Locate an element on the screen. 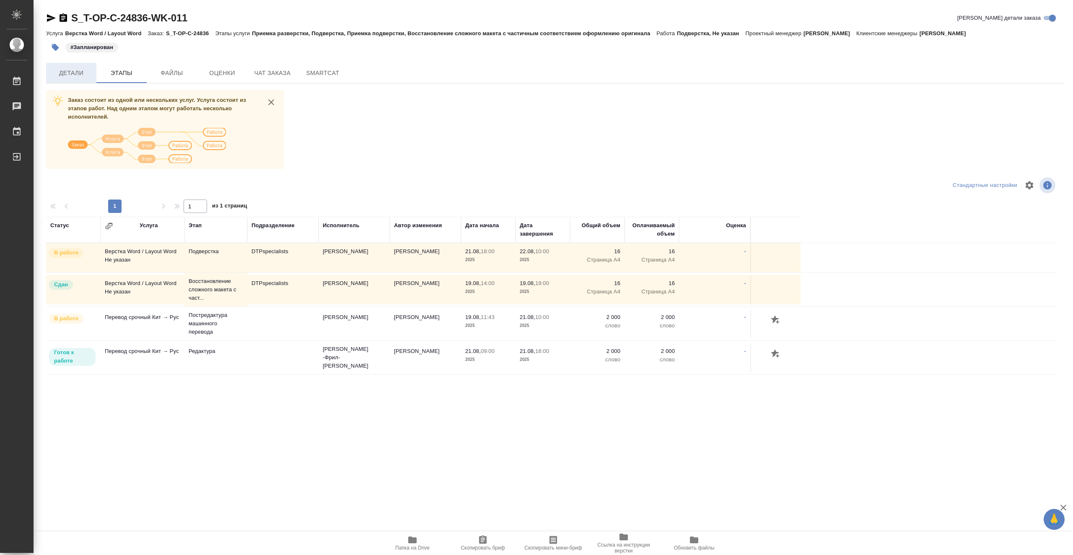 This screenshot has width=1073, height=555. p: 14:00 is located at coordinates (488, 283).